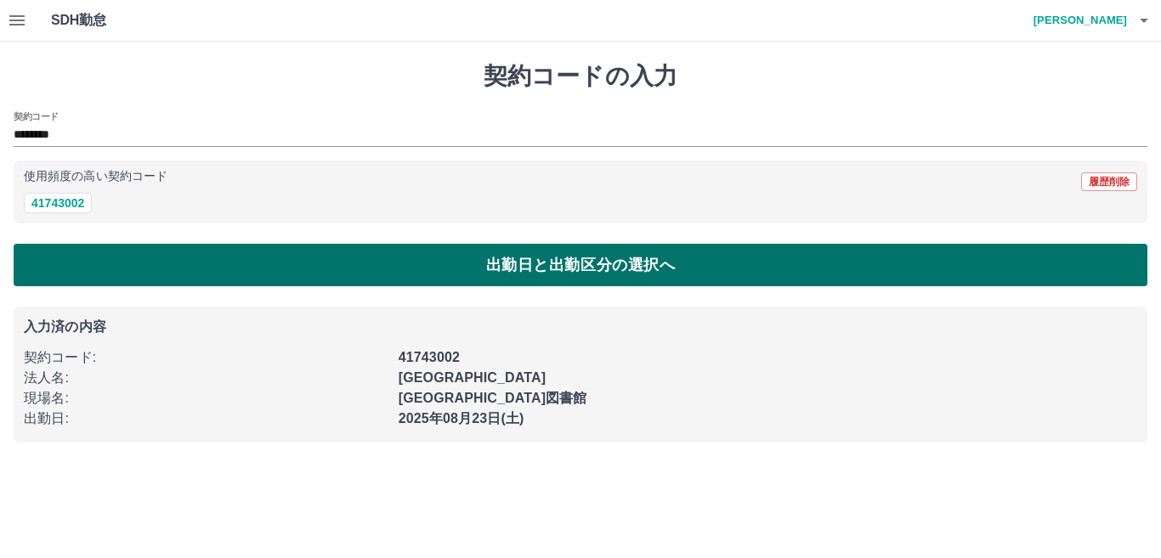 The height and width of the screenshot is (558, 1161). I want to click on b: 2025年08月23日(土), so click(461, 418).